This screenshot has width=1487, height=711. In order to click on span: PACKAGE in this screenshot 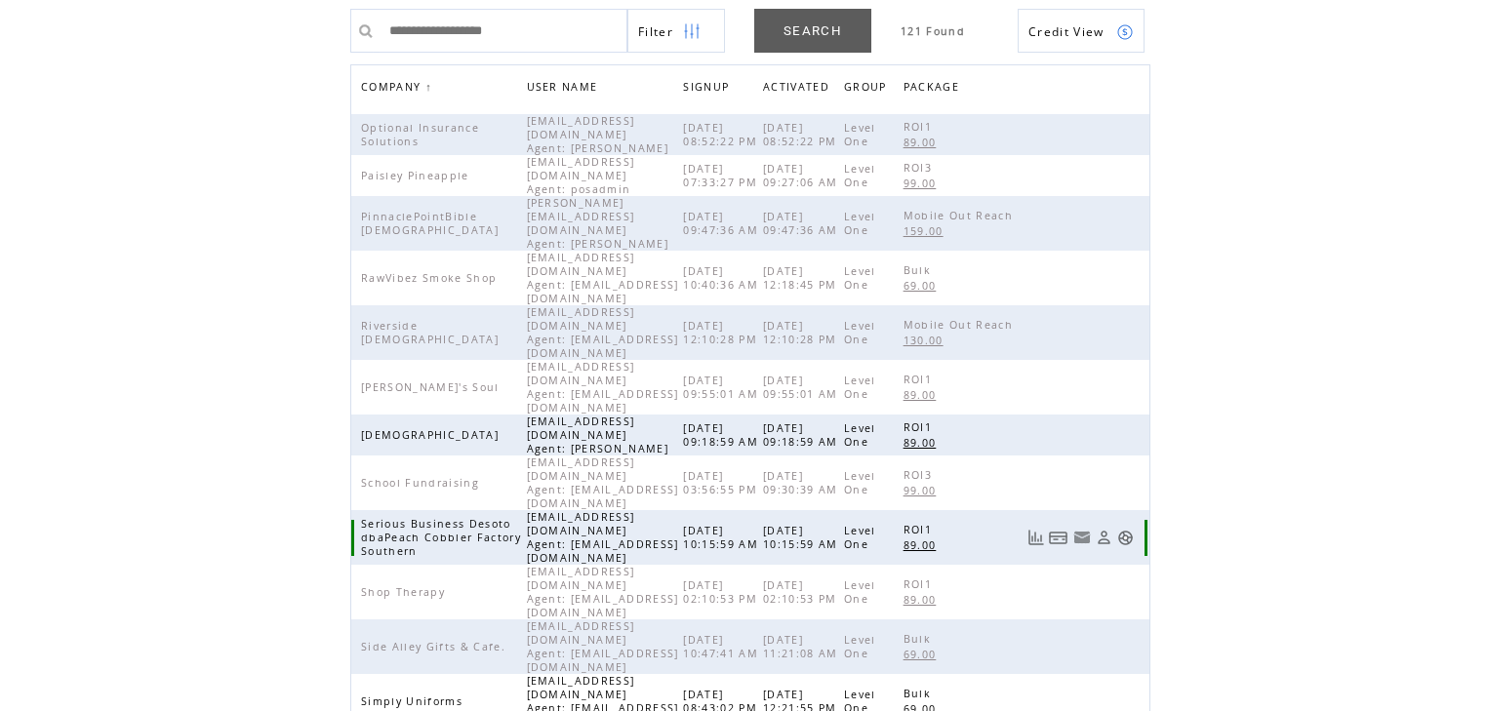, I will do `click(934, 89)`.